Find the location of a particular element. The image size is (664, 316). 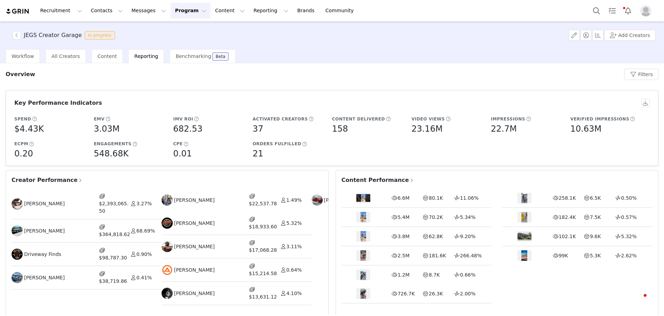

h5: 3.03M is located at coordinates (107, 129).